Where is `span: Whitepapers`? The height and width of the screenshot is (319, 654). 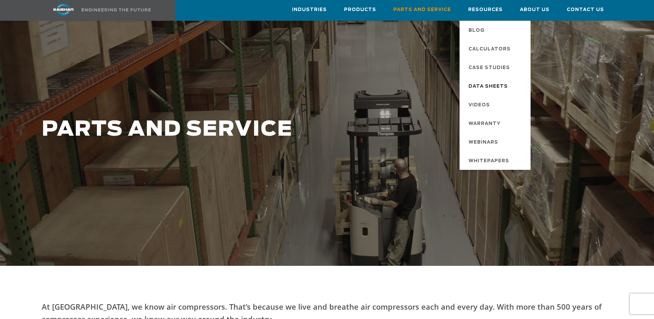
span: Whitepapers is located at coordinates (489, 161).